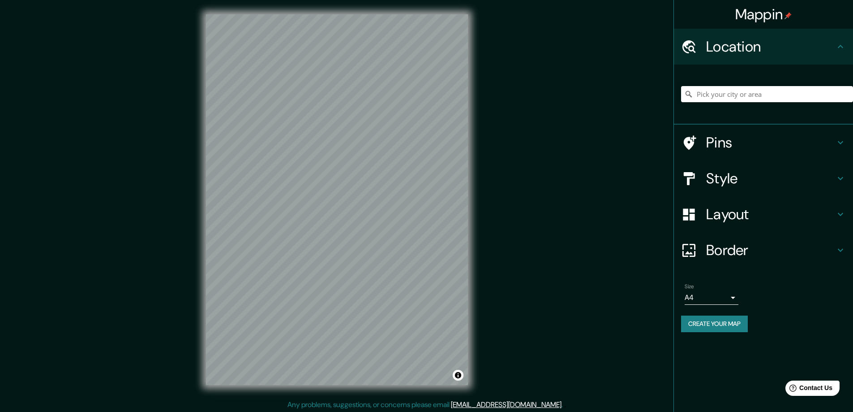 This screenshot has width=853, height=412. What do you see at coordinates (771, 142) in the screenshot?
I see `h4: Pins` at bounding box center [771, 142].